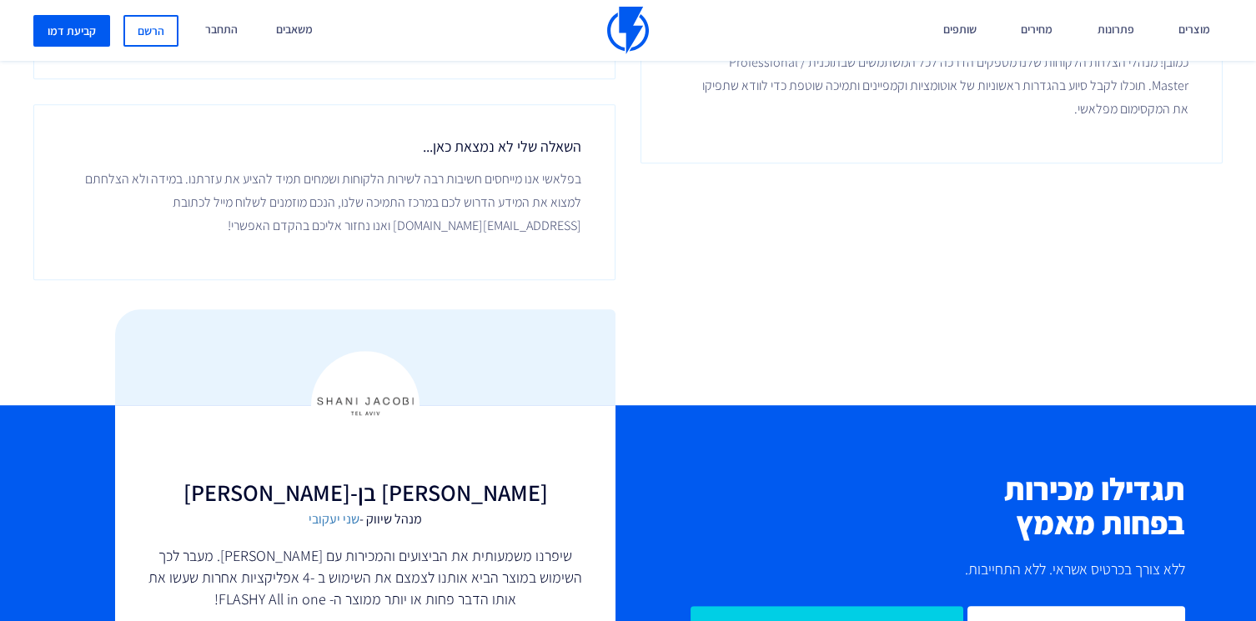  What do you see at coordinates (365, 519) in the screenshot?
I see `span: מנהל שיווק -` at bounding box center [365, 519].